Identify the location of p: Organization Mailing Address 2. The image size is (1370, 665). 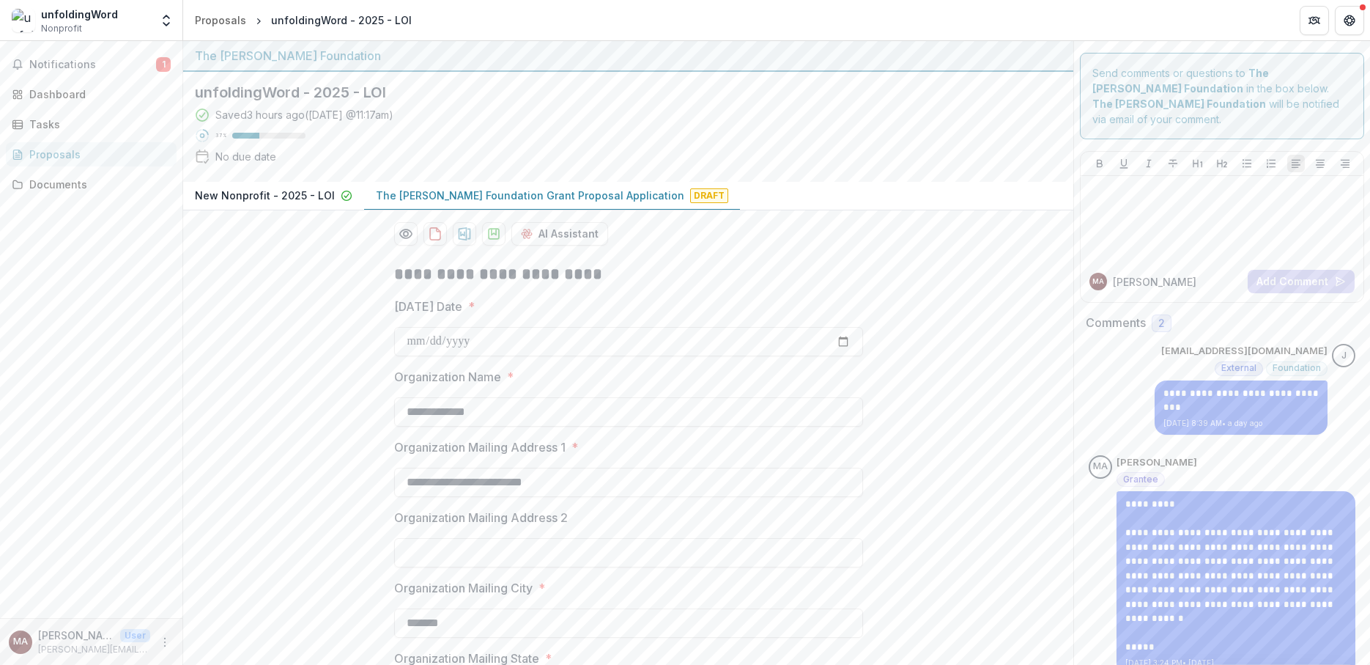
(481, 517).